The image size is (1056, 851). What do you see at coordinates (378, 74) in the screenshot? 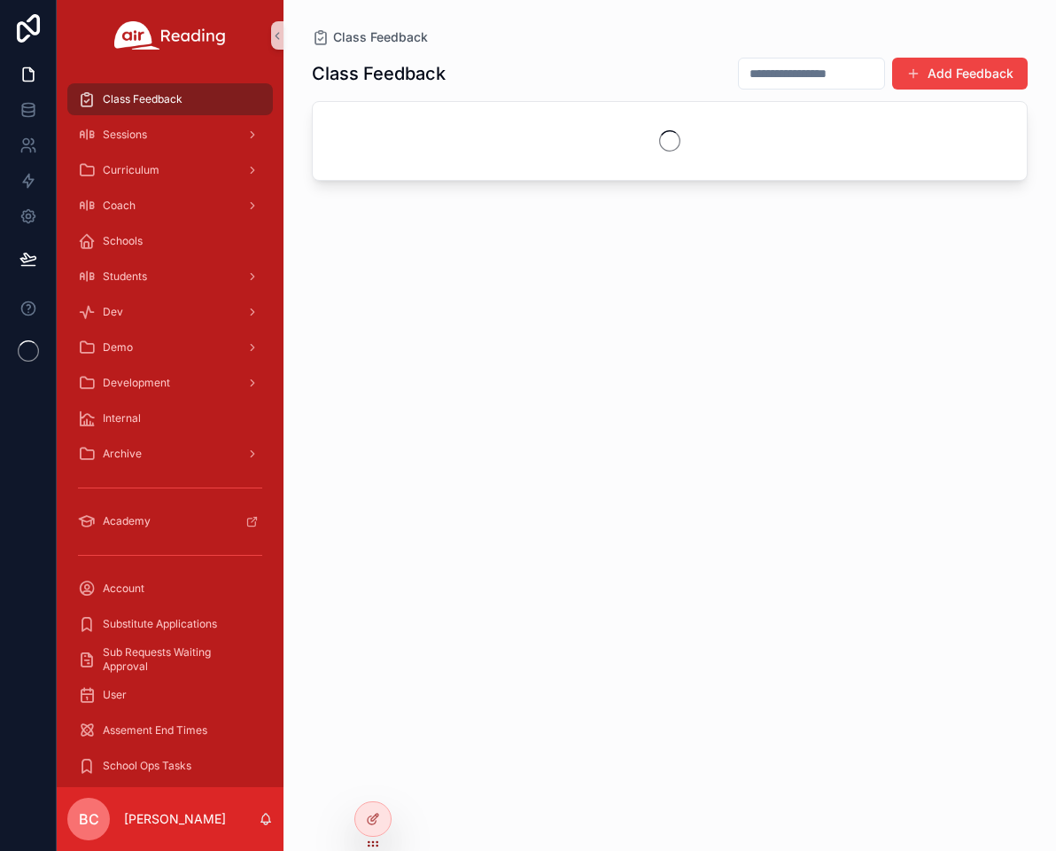
I see `h1: Class Feedback` at bounding box center [378, 74].